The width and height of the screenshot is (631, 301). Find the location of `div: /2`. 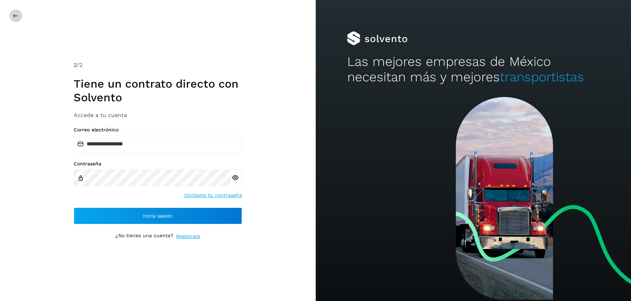

div: /2 is located at coordinates (158, 65).